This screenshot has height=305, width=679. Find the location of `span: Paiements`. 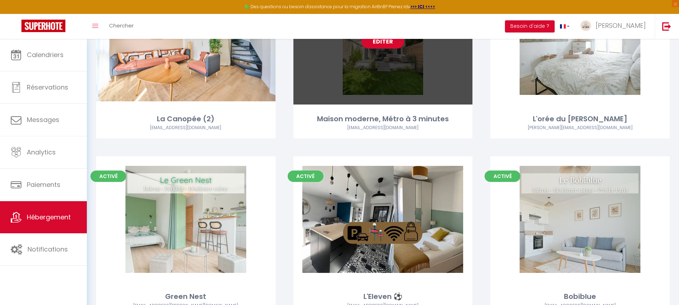

span: Paiements is located at coordinates (44, 185).